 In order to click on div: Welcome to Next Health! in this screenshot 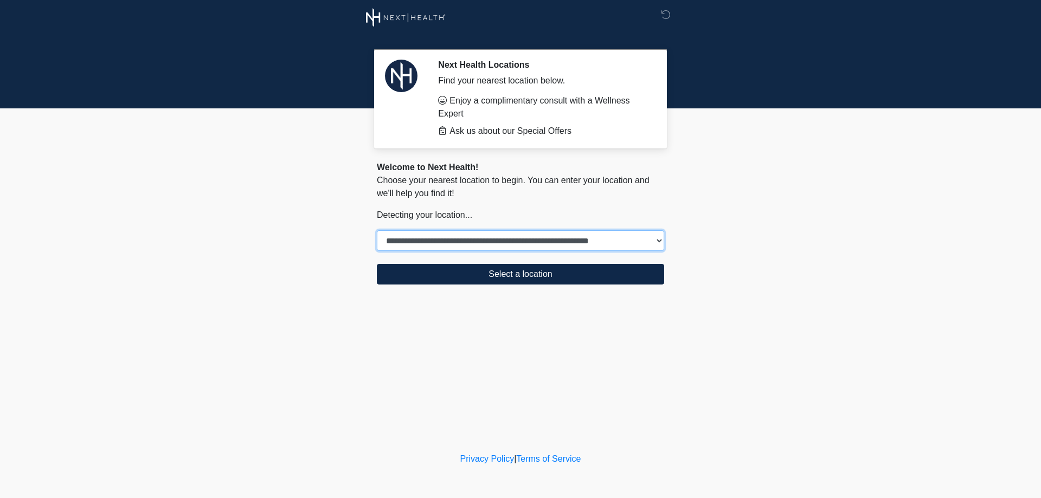, I will do `click(520, 168)`.